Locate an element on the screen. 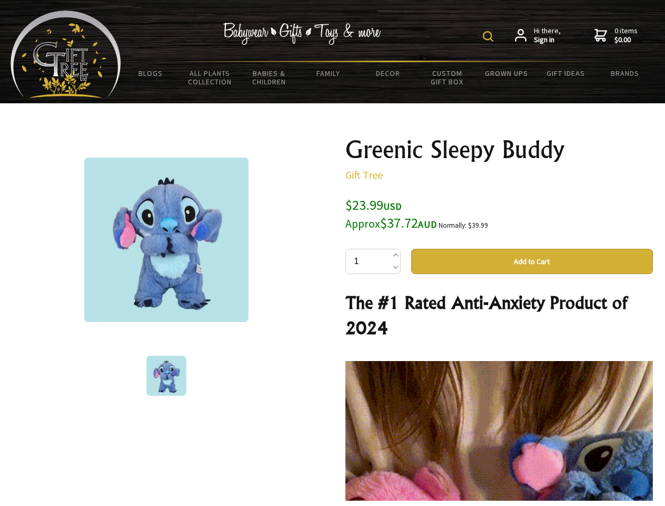  a: Decor is located at coordinates (388, 73).